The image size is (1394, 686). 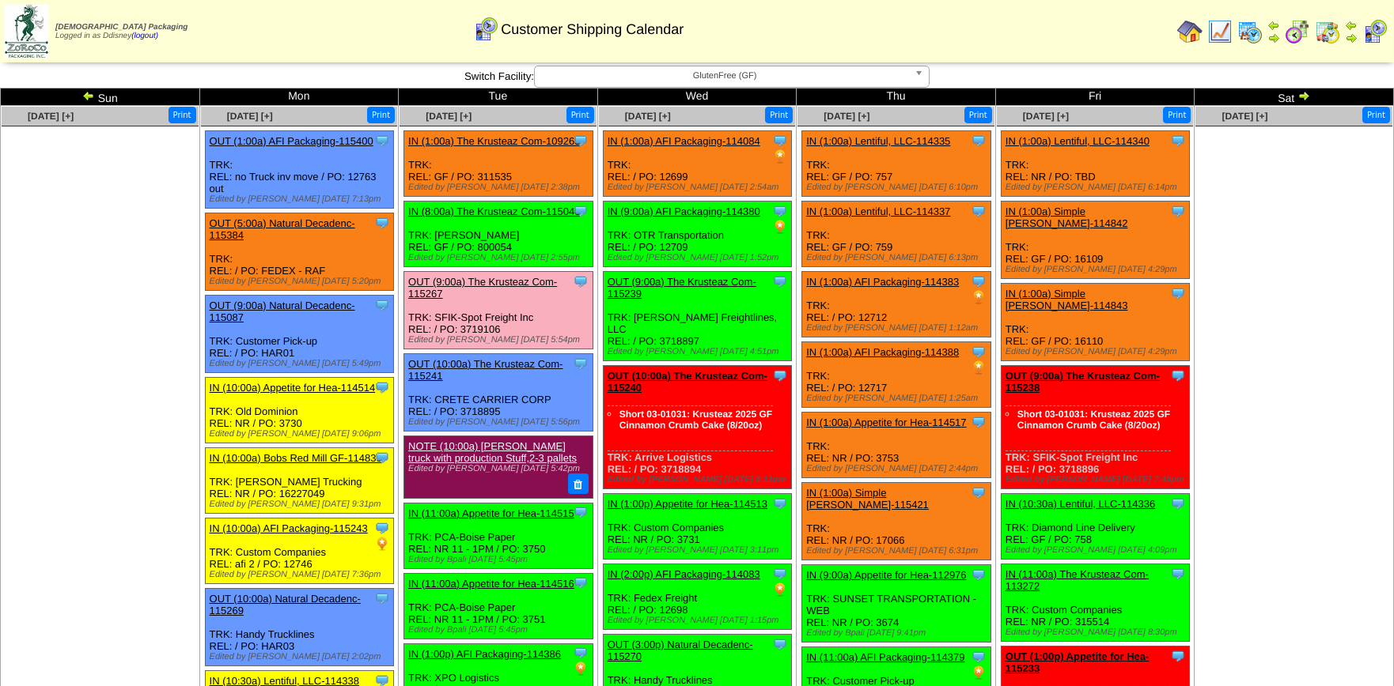 I want to click on img: calendarinout.gif, so click(x=1327, y=32).